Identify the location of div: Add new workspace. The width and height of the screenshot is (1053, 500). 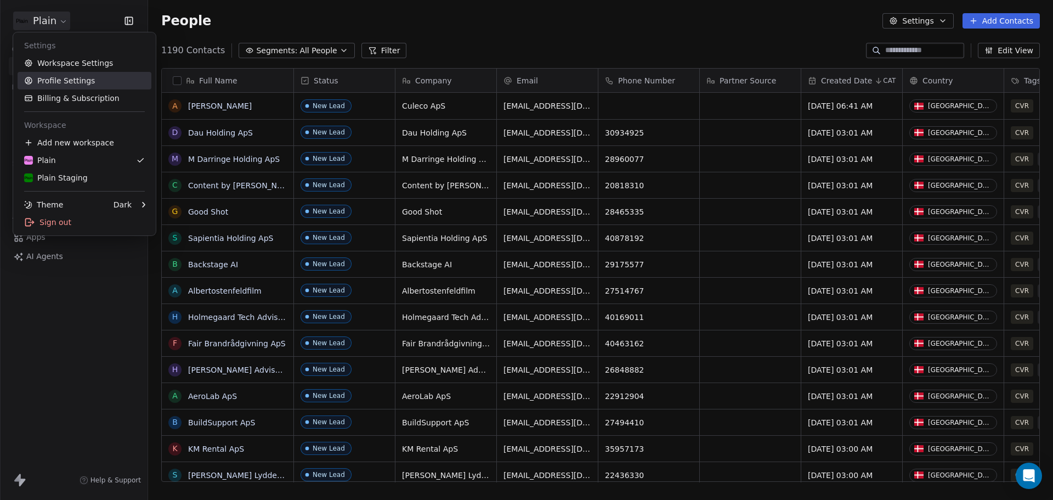
(84, 143).